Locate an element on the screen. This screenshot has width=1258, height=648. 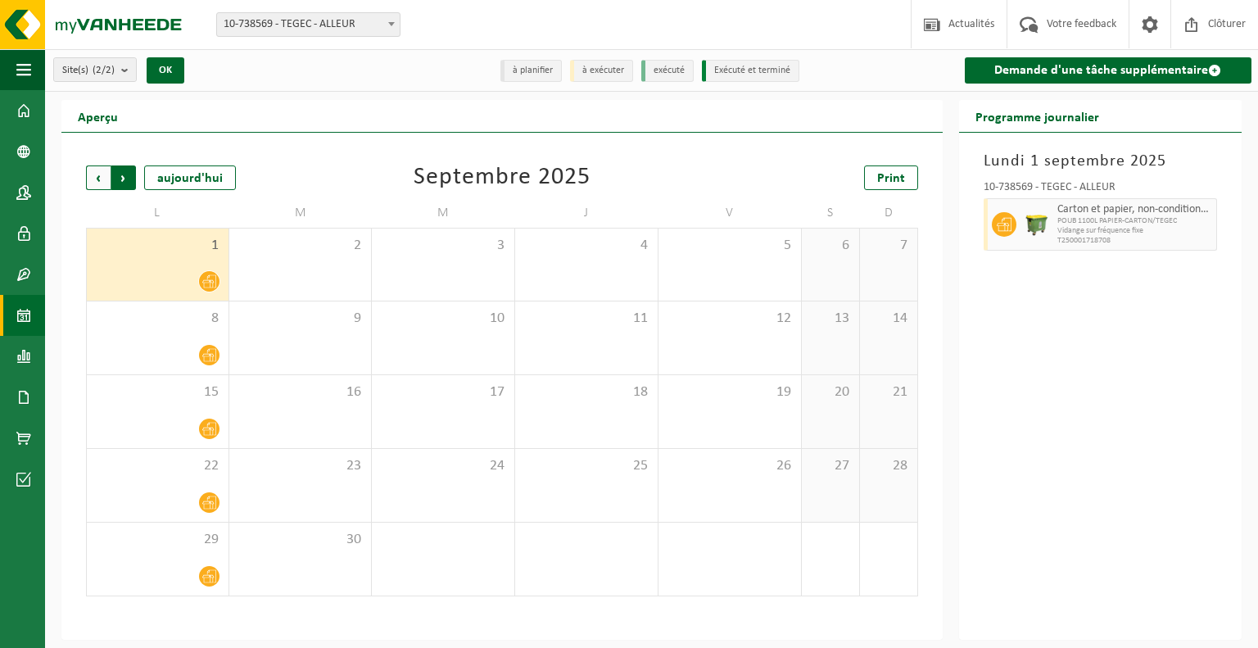
img: WB-1100-HPE-GN-50 is located at coordinates (1037, 224).